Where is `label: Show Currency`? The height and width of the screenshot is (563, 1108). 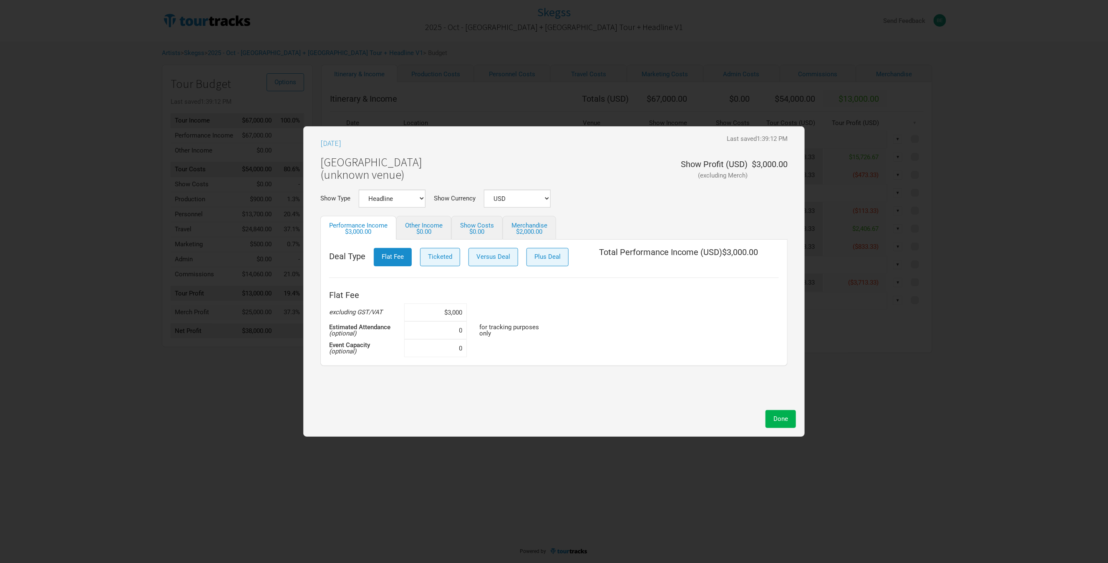 label: Show Currency is located at coordinates (455, 199).